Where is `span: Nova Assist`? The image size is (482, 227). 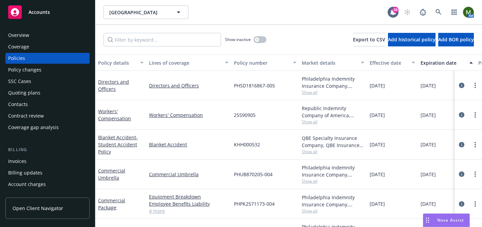
span: Nova Assist is located at coordinates (450, 220).